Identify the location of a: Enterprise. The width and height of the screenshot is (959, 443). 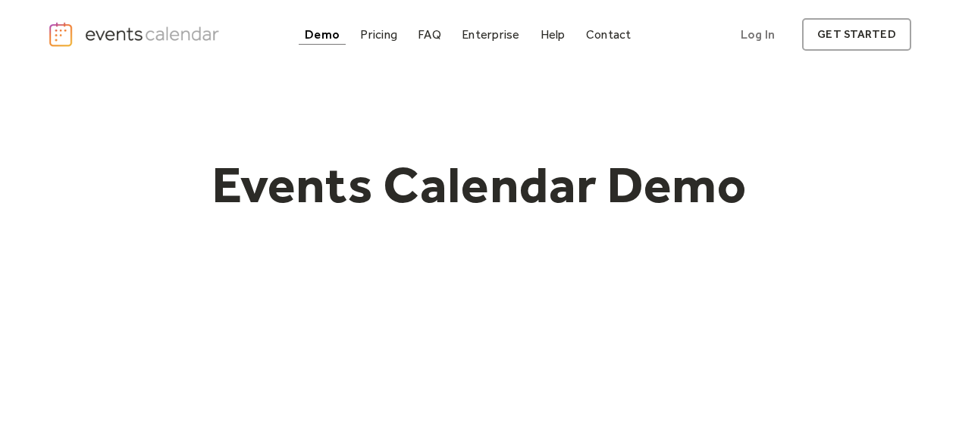
(490, 34).